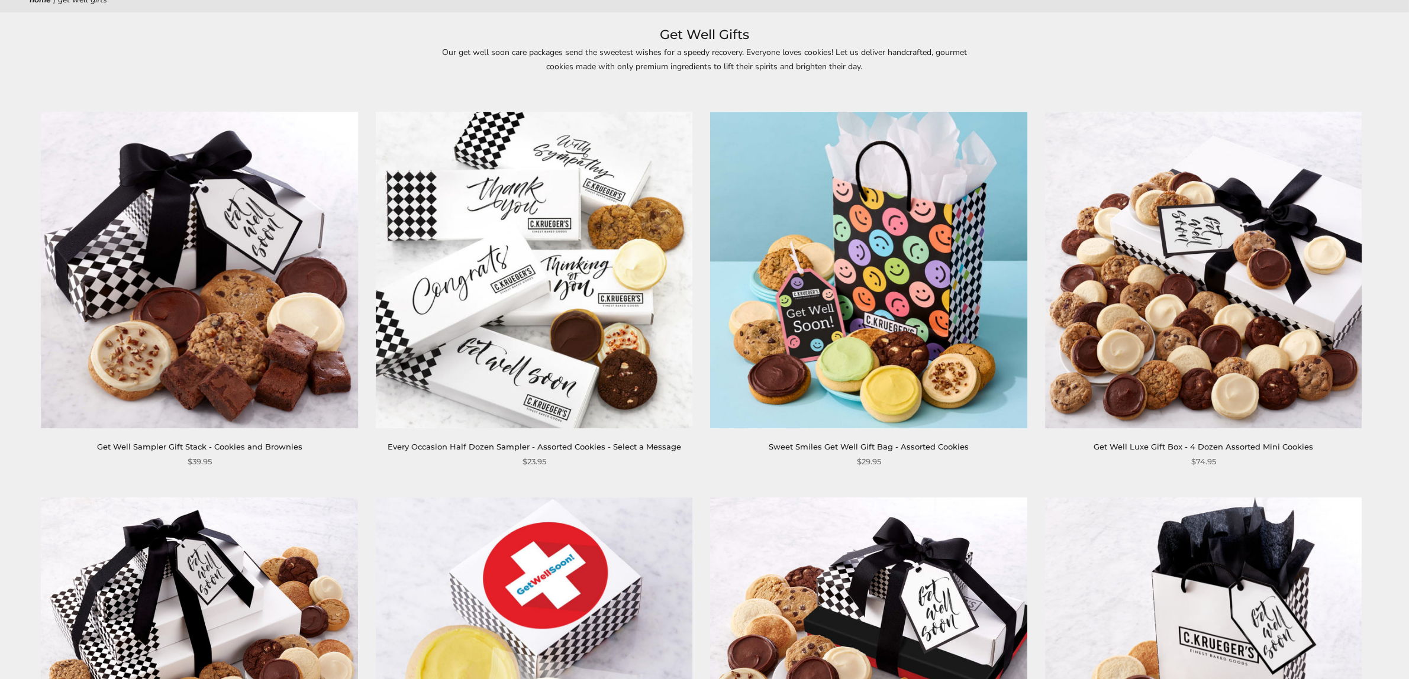  I want to click on span: $74.95, so click(1204, 462).